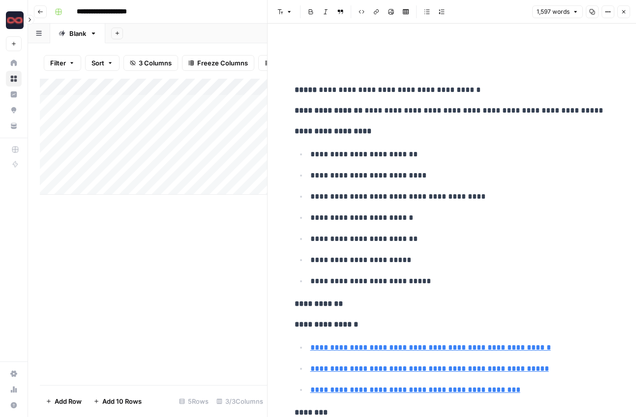 The image size is (636, 417). What do you see at coordinates (78, 33) in the screenshot?
I see `div: Blank` at bounding box center [78, 33].